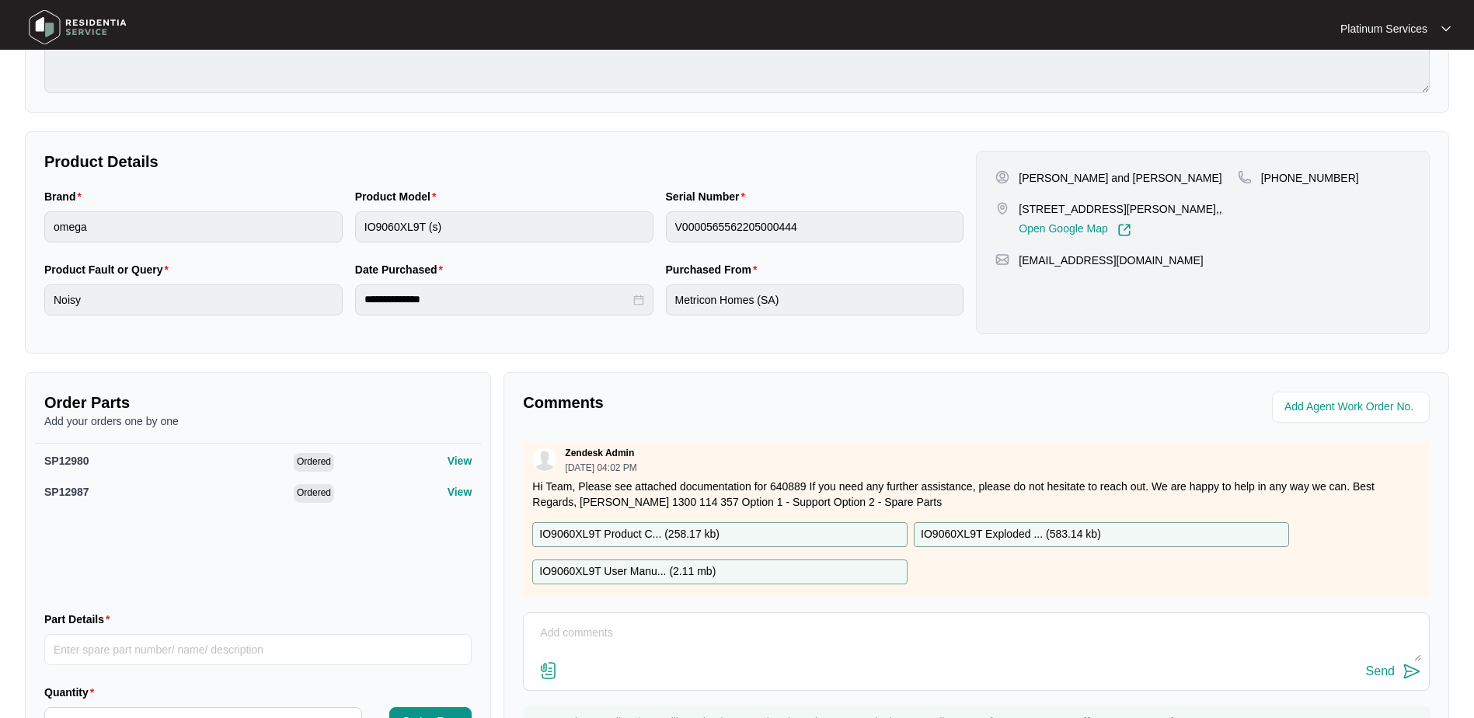 Image resolution: width=1474 pixels, height=718 pixels. I want to click on p: IO9060XL9T Exploded ... ( 583.14 kb ), so click(1011, 535).